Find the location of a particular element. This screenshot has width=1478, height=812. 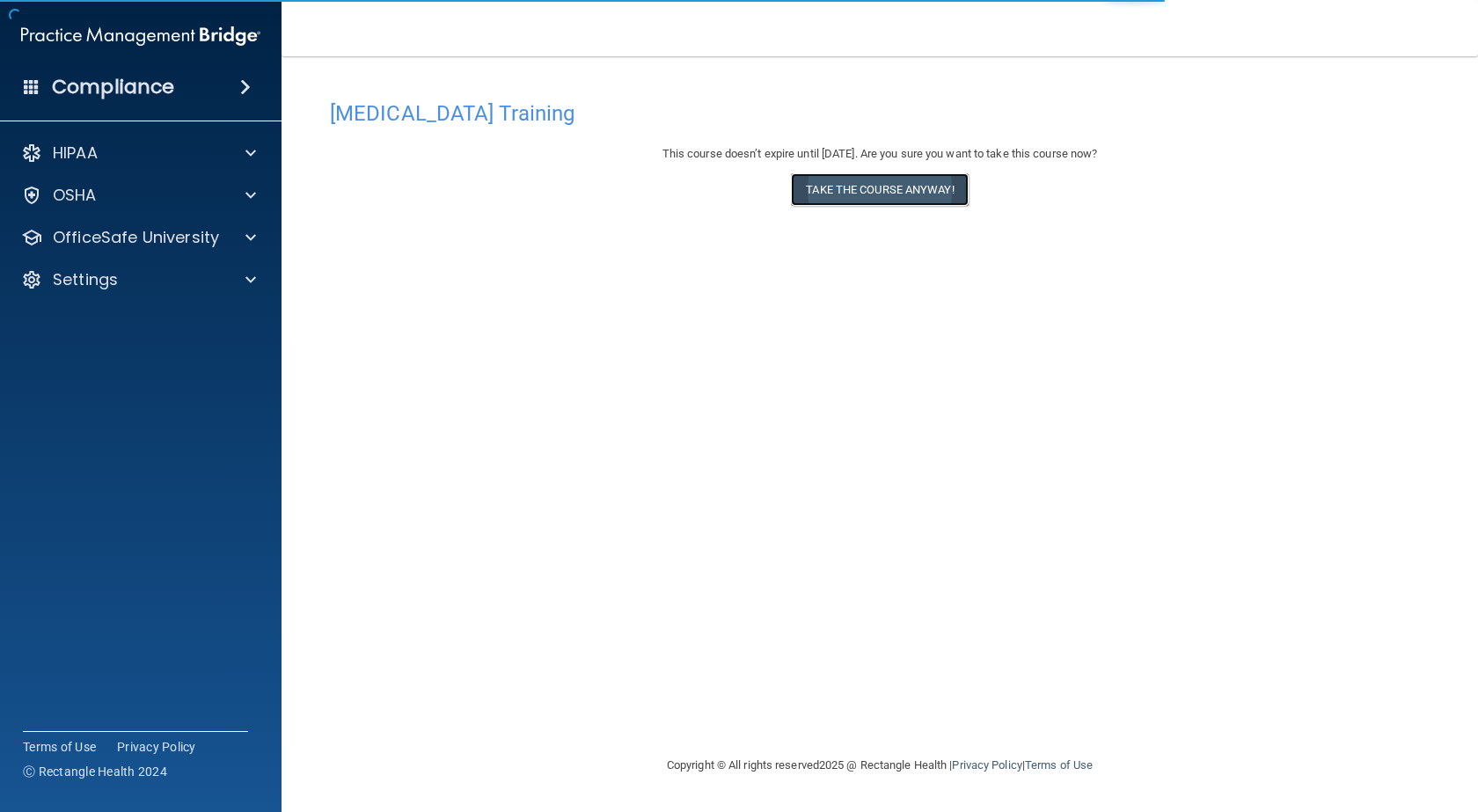

span: Ⓒ Rectangle Health 2024 is located at coordinates (95, 772).